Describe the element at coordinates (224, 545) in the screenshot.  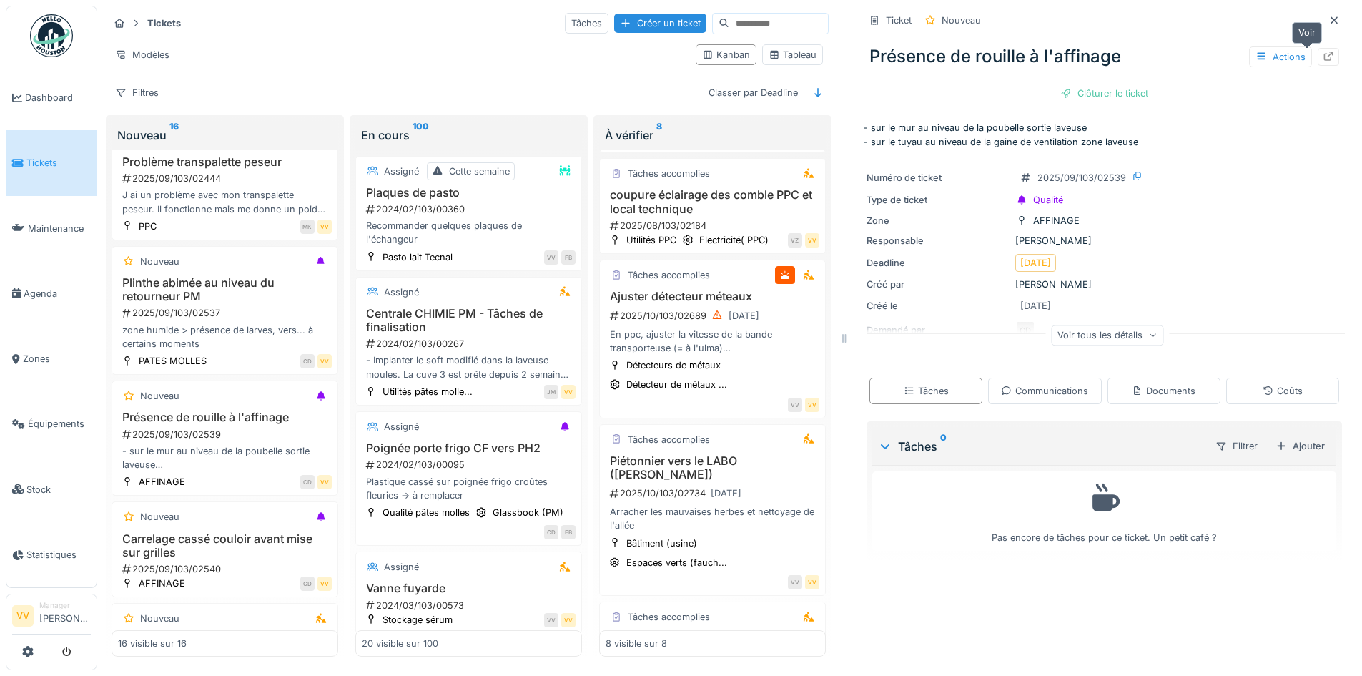
I see `h3: Carrelage cassé couloir avant mise sur grilles` at that location.